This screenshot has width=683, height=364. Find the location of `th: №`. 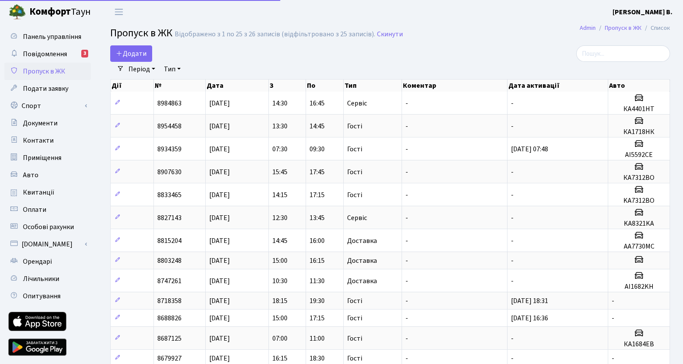

th: № is located at coordinates (179, 86).